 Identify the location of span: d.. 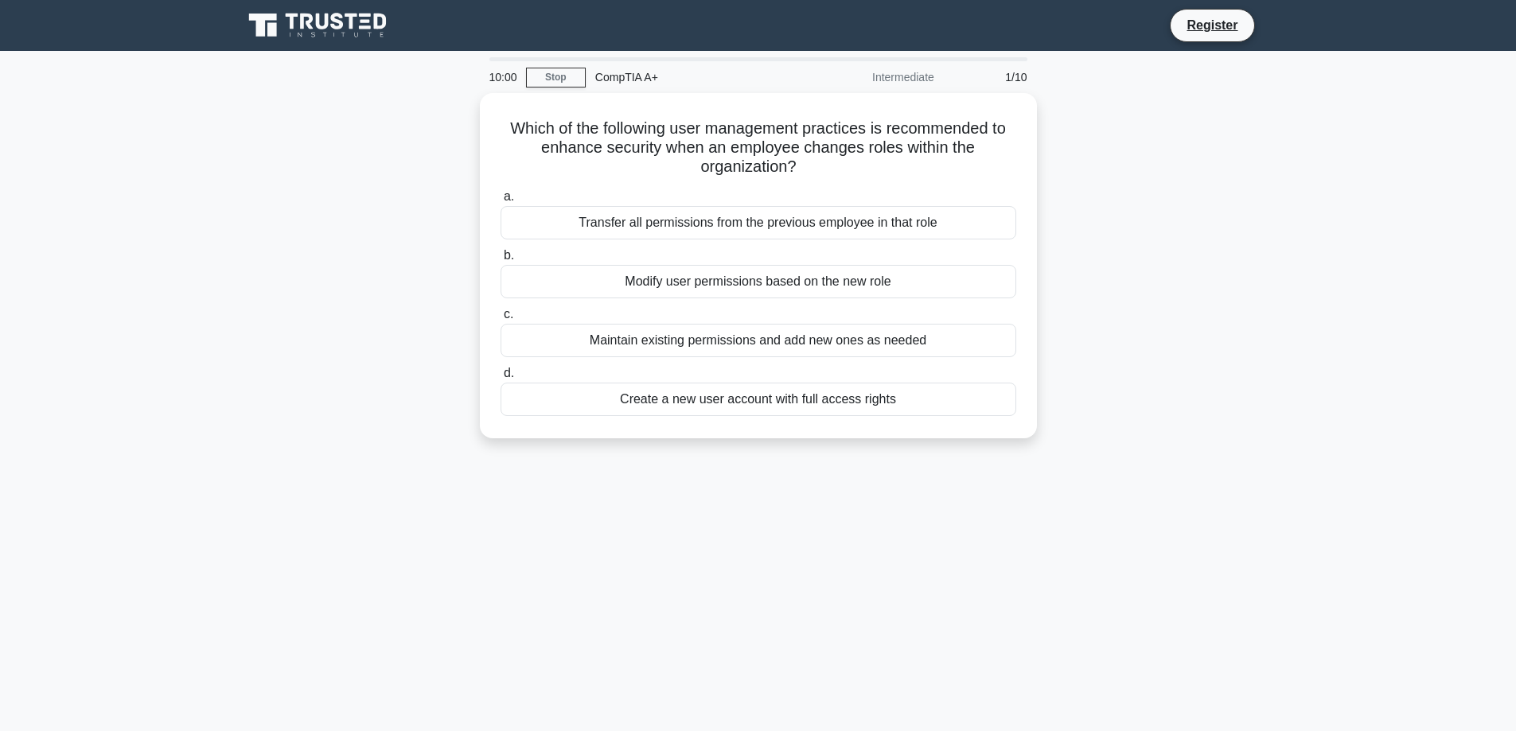
(508, 372).